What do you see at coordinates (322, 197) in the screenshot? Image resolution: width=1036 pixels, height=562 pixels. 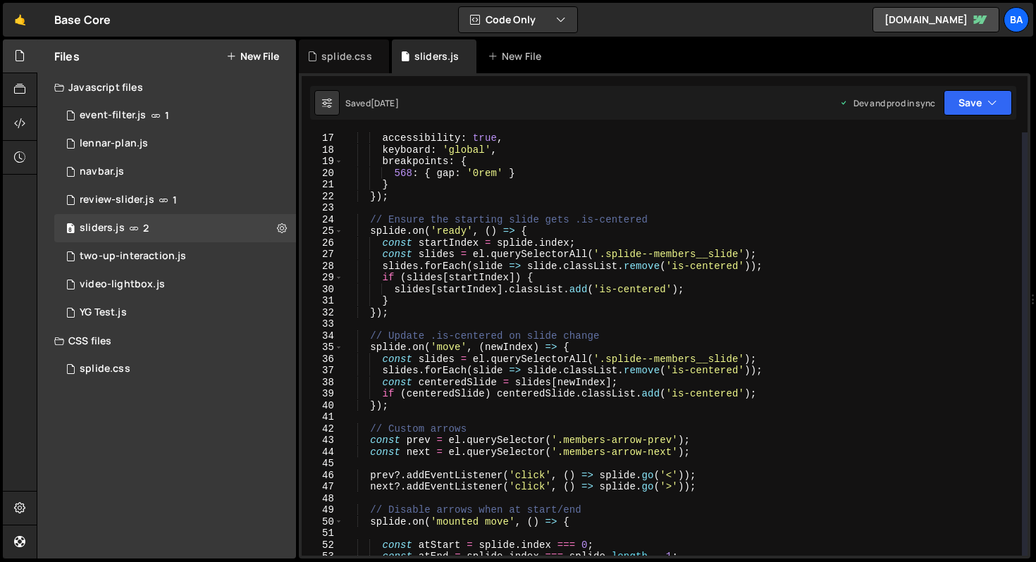 I see `div: 22` at bounding box center [322, 197].